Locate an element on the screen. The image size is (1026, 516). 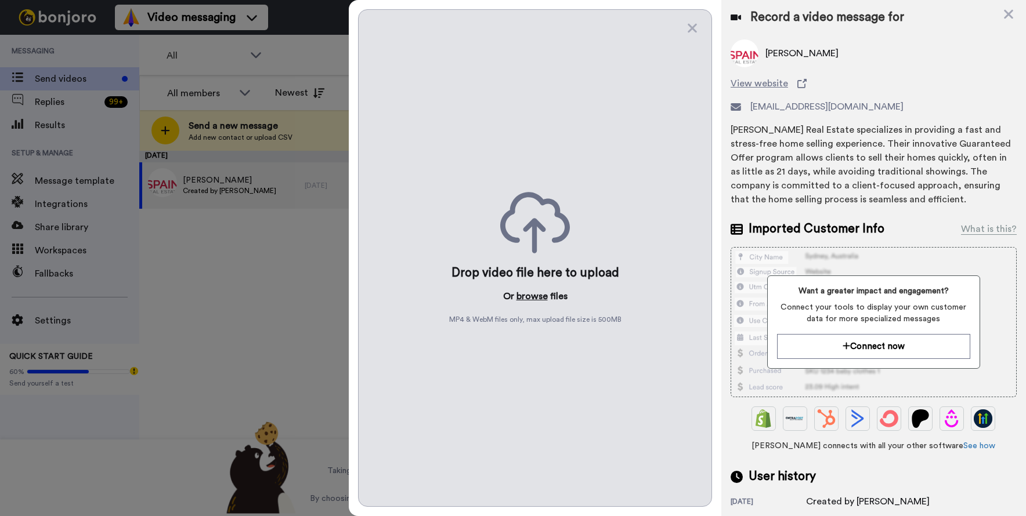
span: Connect your tools to display your own customer data for more specialized messages is located at coordinates (873, 313).